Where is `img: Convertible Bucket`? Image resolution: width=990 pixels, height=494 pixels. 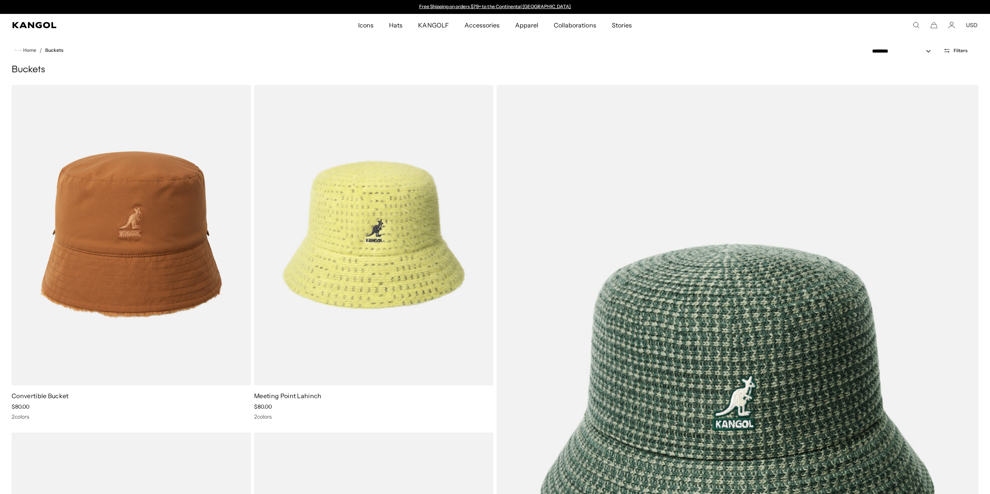
img: Convertible Bucket is located at coordinates (131, 235).